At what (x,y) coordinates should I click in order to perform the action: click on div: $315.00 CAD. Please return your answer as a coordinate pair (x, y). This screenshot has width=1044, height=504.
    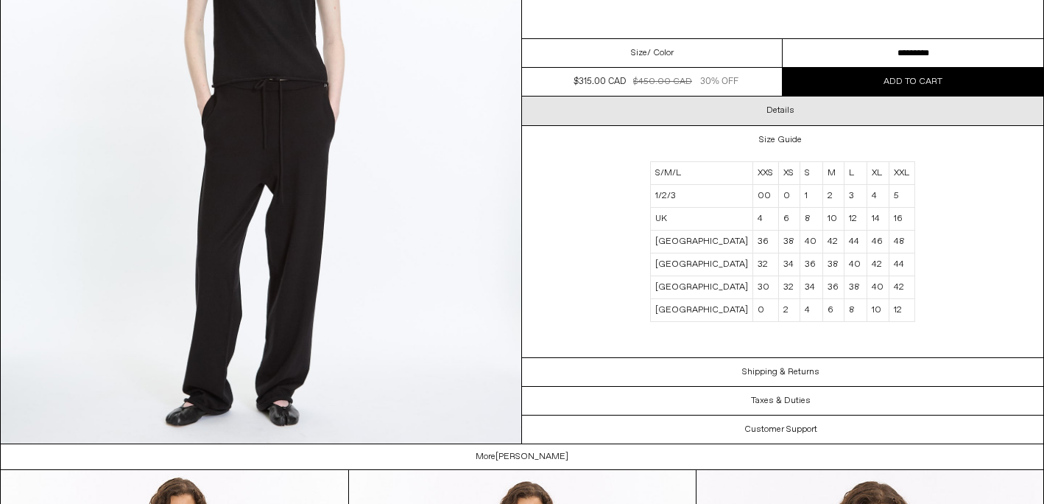
    Looking at the image, I should click on (599, 82).